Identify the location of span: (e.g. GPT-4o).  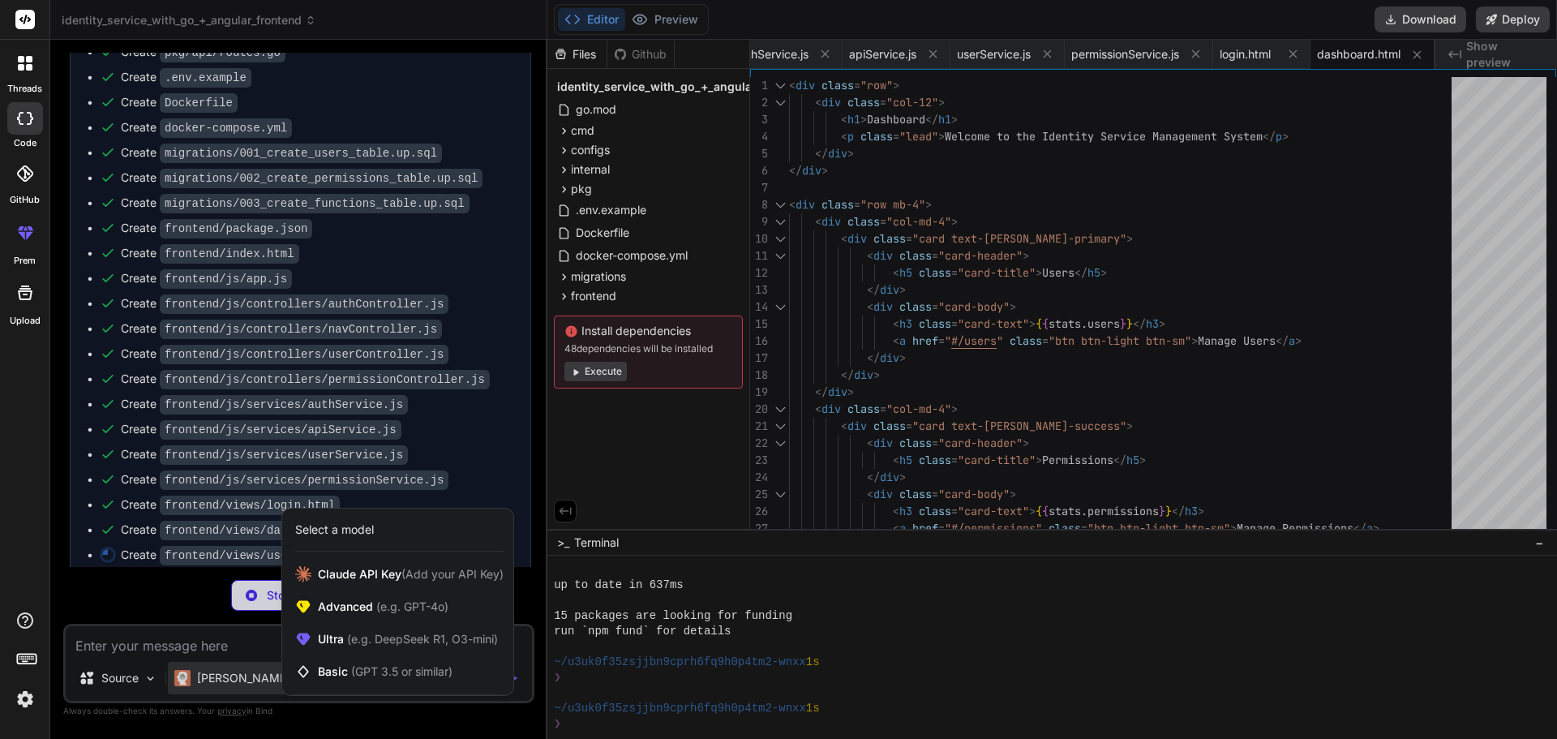
(410, 606).